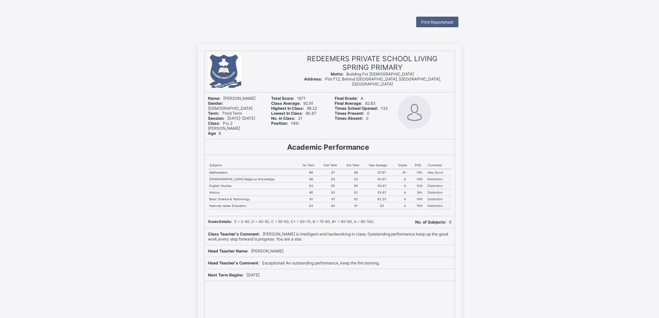  What do you see at coordinates (349, 113) in the screenshot?
I see `b: Times Present:` at bounding box center [349, 113].